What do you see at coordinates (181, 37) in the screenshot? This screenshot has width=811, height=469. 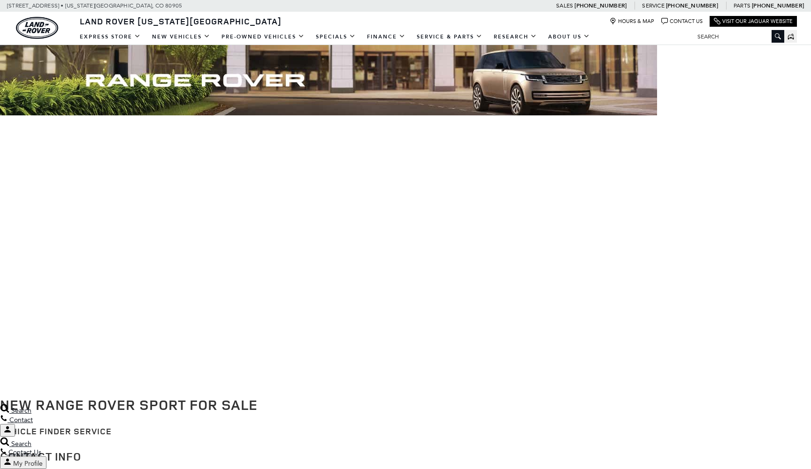 I see `a: New Vehicles` at bounding box center [181, 37].